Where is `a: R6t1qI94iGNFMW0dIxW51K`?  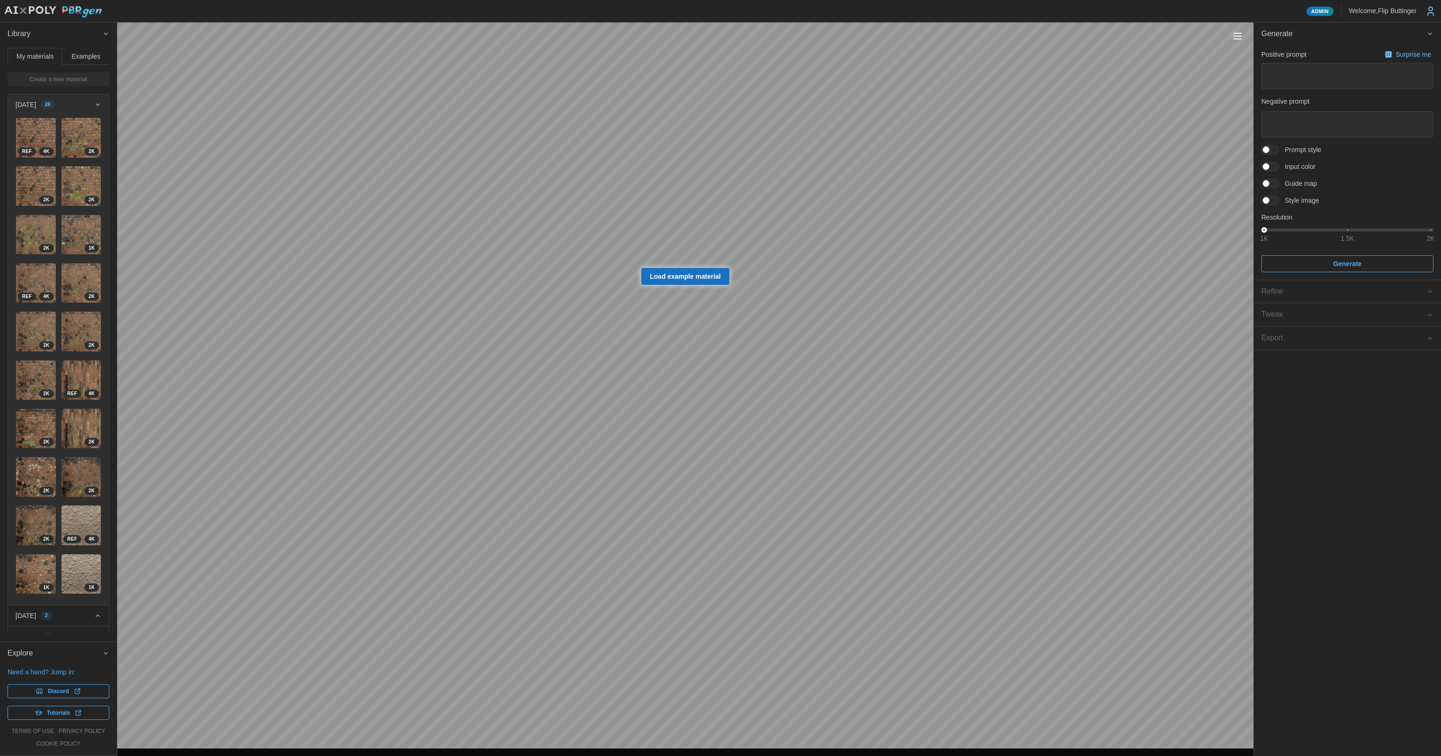 a: R6t1qI94iGNFMW0dIxW51K is located at coordinates (81, 235).